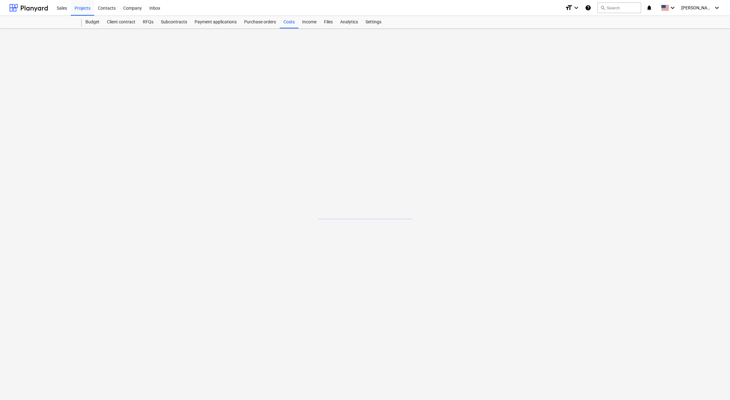  Describe the element at coordinates (649, 8) in the screenshot. I see `i: notifications` at that location.